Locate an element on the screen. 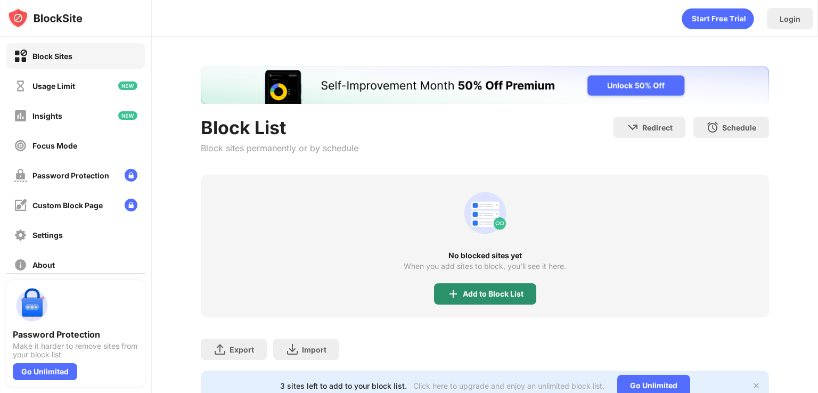 Image resolution: width=818 pixels, height=393 pixels. div: Block List is located at coordinates (280, 127).